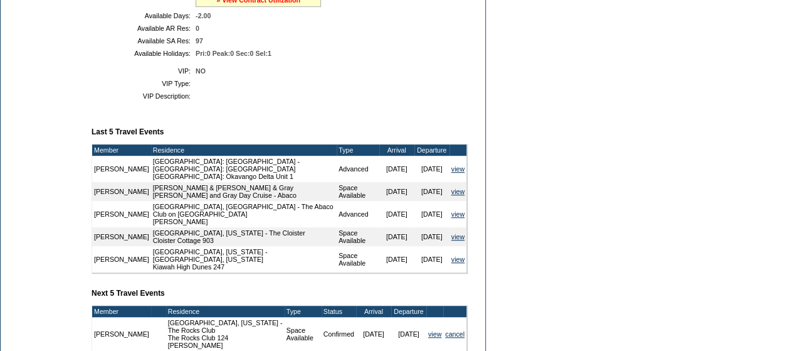  What do you see at coordinates (233, 53) in the screenshot?
I see `span: Pri:0 Peak:0 Sec:0 Sel:1` at bounding box center [233, 53].